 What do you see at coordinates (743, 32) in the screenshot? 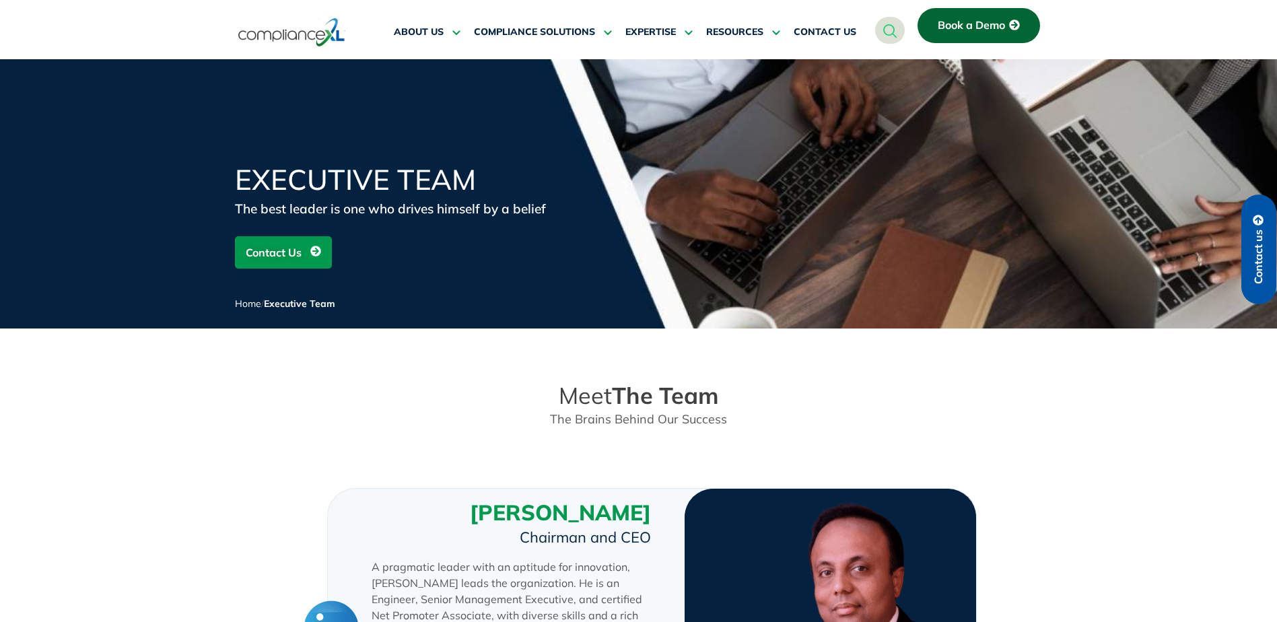
I see `a: RESOURCES` at bounding box center [743, 32].